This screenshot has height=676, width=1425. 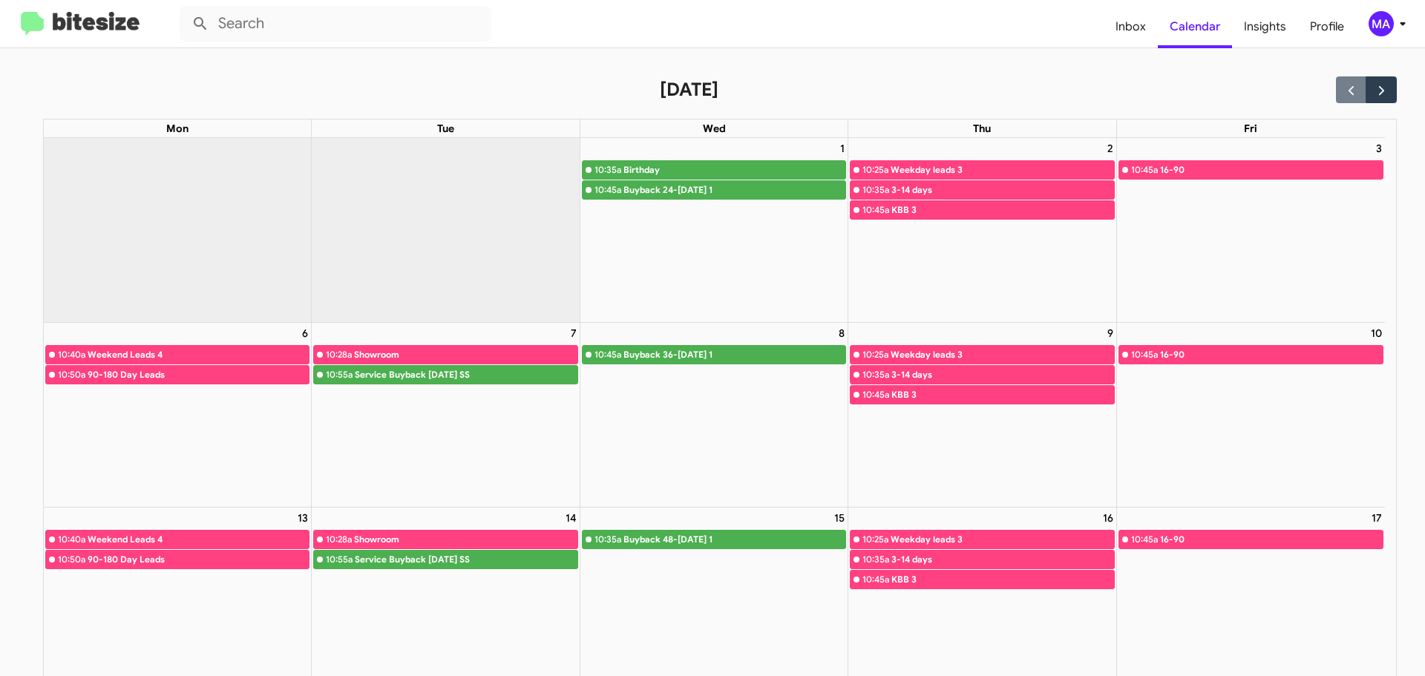 I want to click on a: Insights, so click(x=1265, y=27).